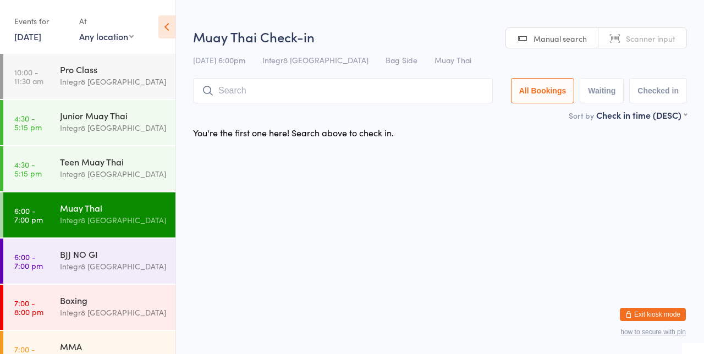  Describe the element at coordinates (113, 162) in the screenshot. I see `div: Teen Muay Thai` at that location.